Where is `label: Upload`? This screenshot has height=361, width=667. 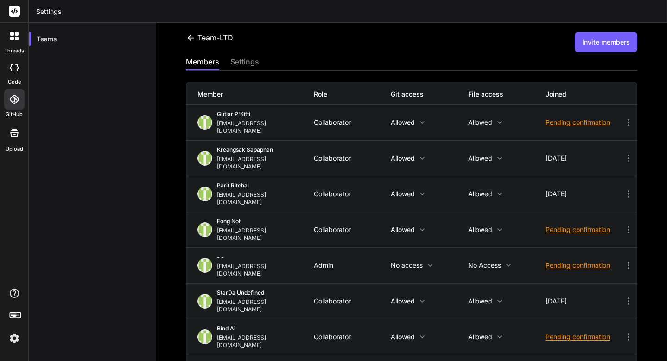
label: Upload is located at coordinates (14, 149).